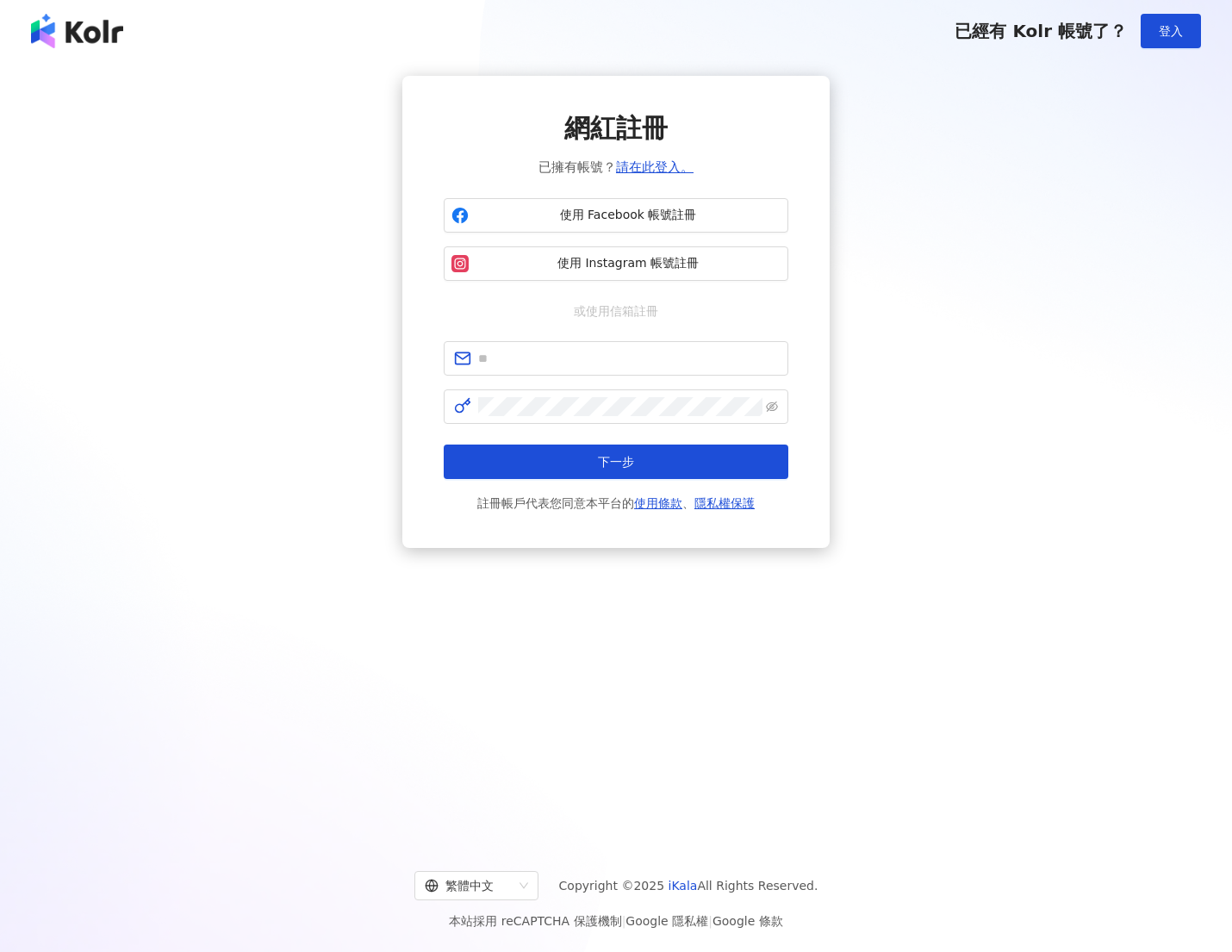  I want to click on a: Google 條款, so click(748, 921).